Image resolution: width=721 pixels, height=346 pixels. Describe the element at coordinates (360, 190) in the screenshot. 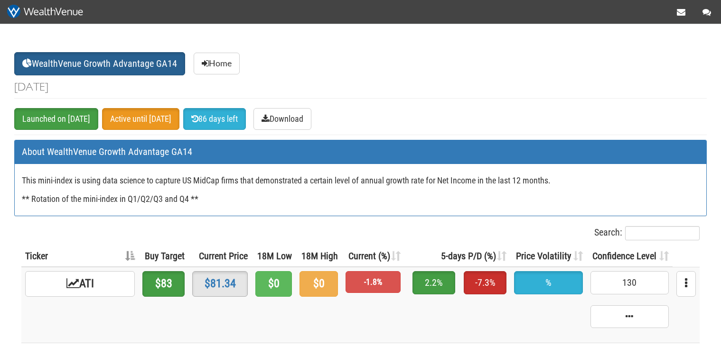

I see `h4: This mini-index is using data science to capture US MidCap firms that demonstrated a certain leve...` at that location.